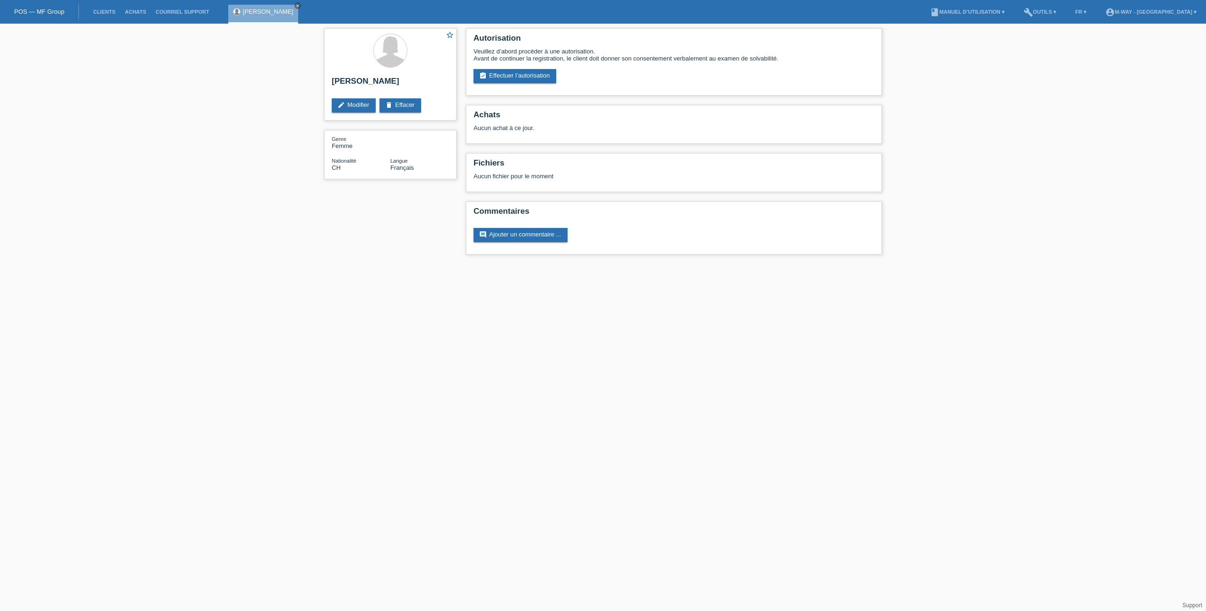 This screenshot has width=1206, height=611. Describe the element at coordinates (399, 161) in the screenshot. I see `span: Langue` at that location.